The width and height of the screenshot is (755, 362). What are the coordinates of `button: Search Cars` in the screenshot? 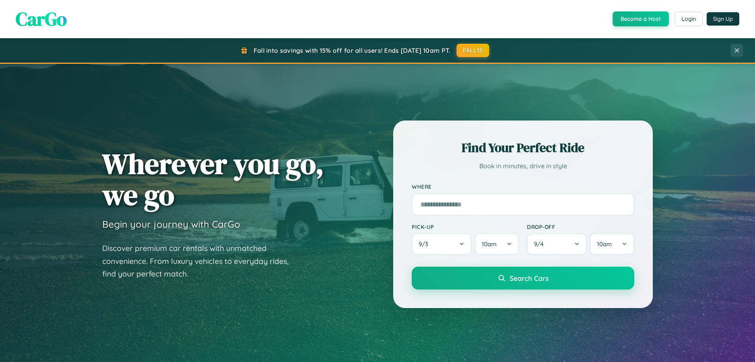 It's located at (523, 278).